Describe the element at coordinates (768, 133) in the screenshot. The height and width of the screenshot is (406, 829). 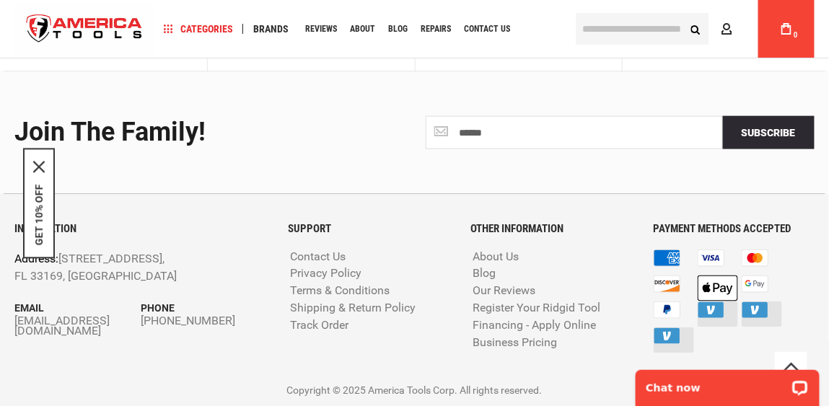
I see `button: Subscribe` at that location.